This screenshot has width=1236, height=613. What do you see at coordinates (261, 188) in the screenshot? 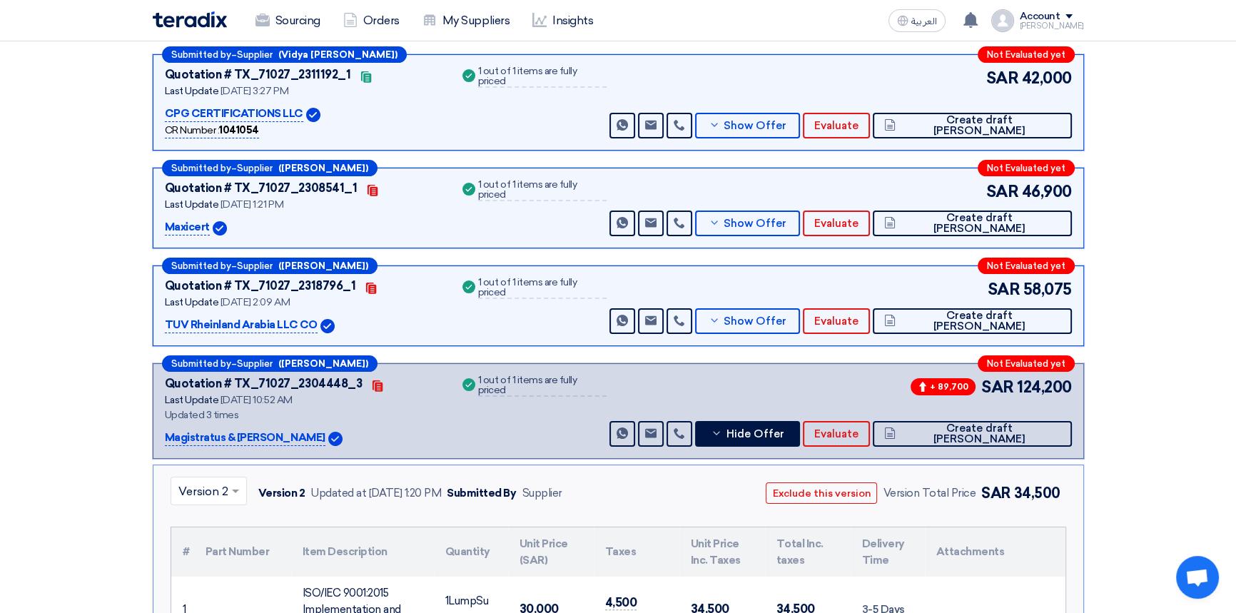
I see `div: Quotation # TX_71027_2308541_1` at bounding box center [261, 188].